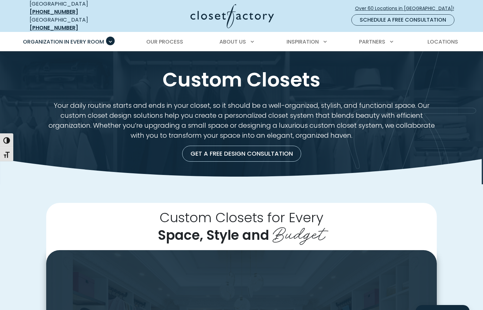 Image resolution: width=483 pixels, height=310 pixels. Describe the element at coordinates (241, 217) in the screenshot. I see `span: Custom Closets for Every` at that location.